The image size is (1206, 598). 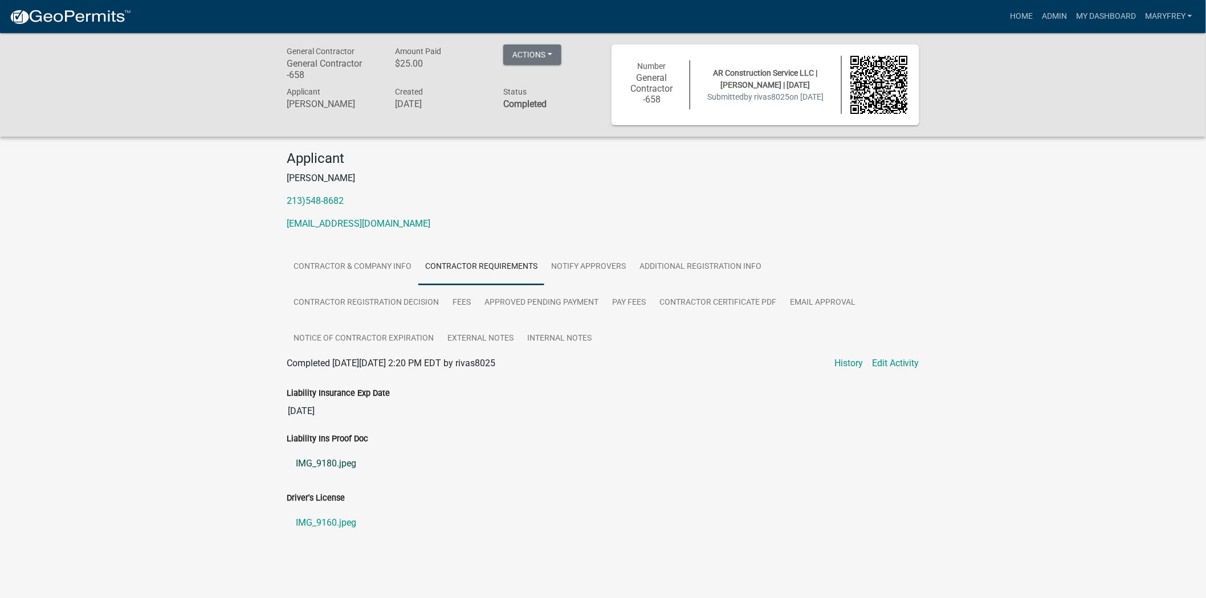 I want to click on a: Home, so click(x=1021, y=17).